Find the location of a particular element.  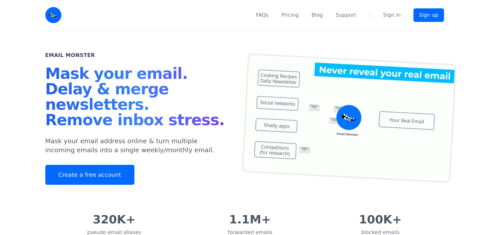

a: Create a free account is located at coordinates (90, 175).